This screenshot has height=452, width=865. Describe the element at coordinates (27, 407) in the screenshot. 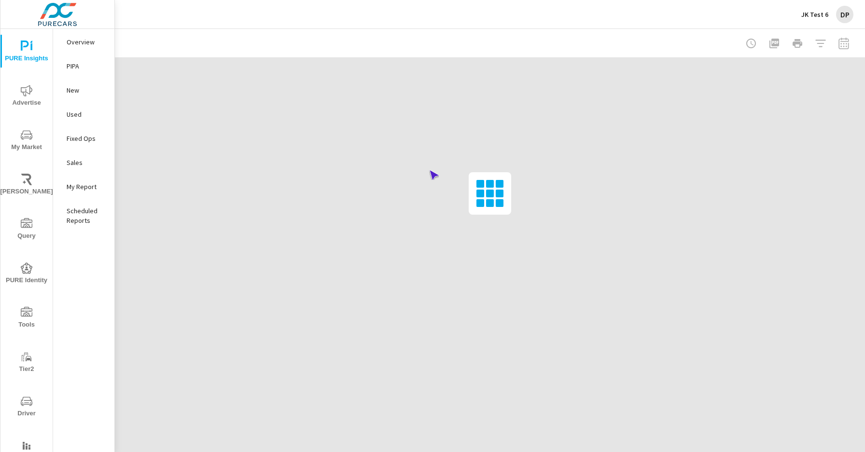

I see `span: Driver` at that location.